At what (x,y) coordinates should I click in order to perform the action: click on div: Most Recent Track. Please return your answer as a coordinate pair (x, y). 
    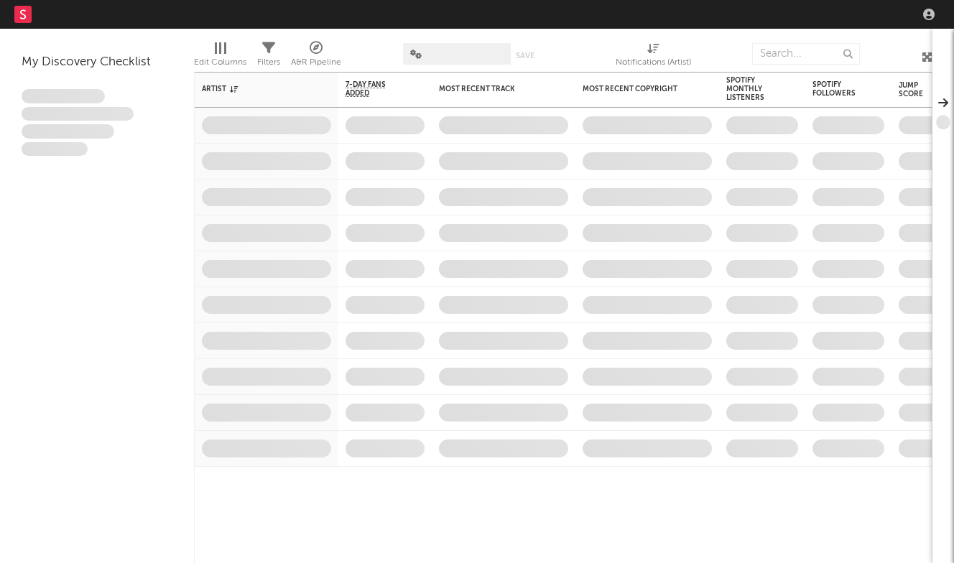
    Looking at the image, I should click on (493, 89).